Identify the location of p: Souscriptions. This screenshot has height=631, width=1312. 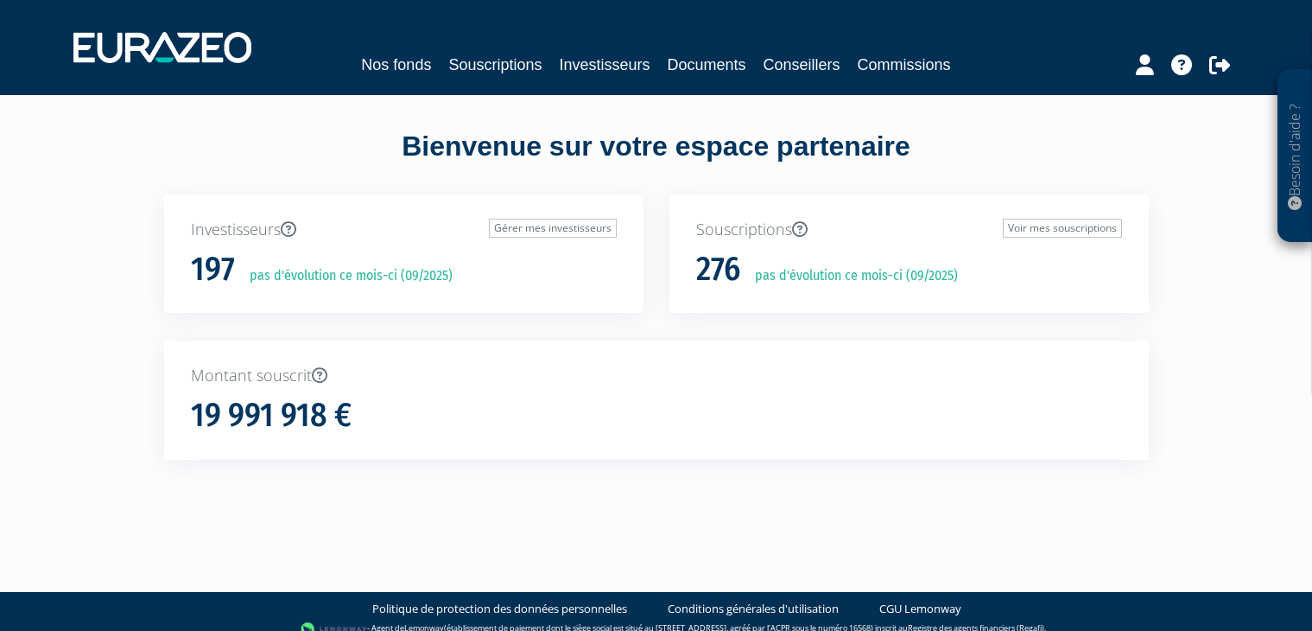
(909, 230).